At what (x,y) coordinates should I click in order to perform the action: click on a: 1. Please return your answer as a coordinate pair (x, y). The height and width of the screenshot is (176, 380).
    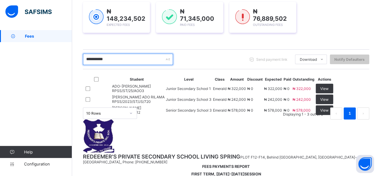
    Looking at the image, I should click on (349, 113).